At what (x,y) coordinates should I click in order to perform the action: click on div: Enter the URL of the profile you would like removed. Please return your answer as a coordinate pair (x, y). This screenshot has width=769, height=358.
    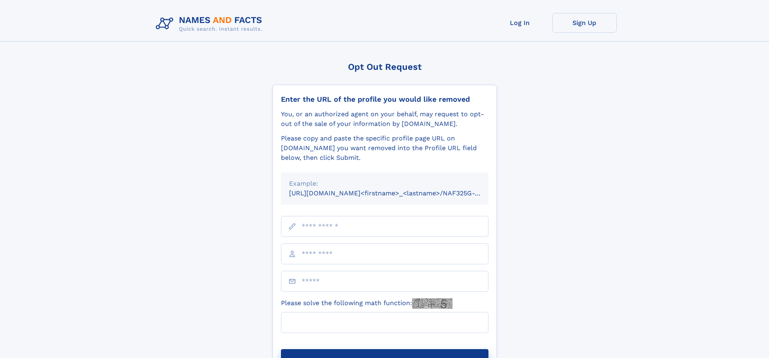
    Looking at the image, I should click on (385, 99).